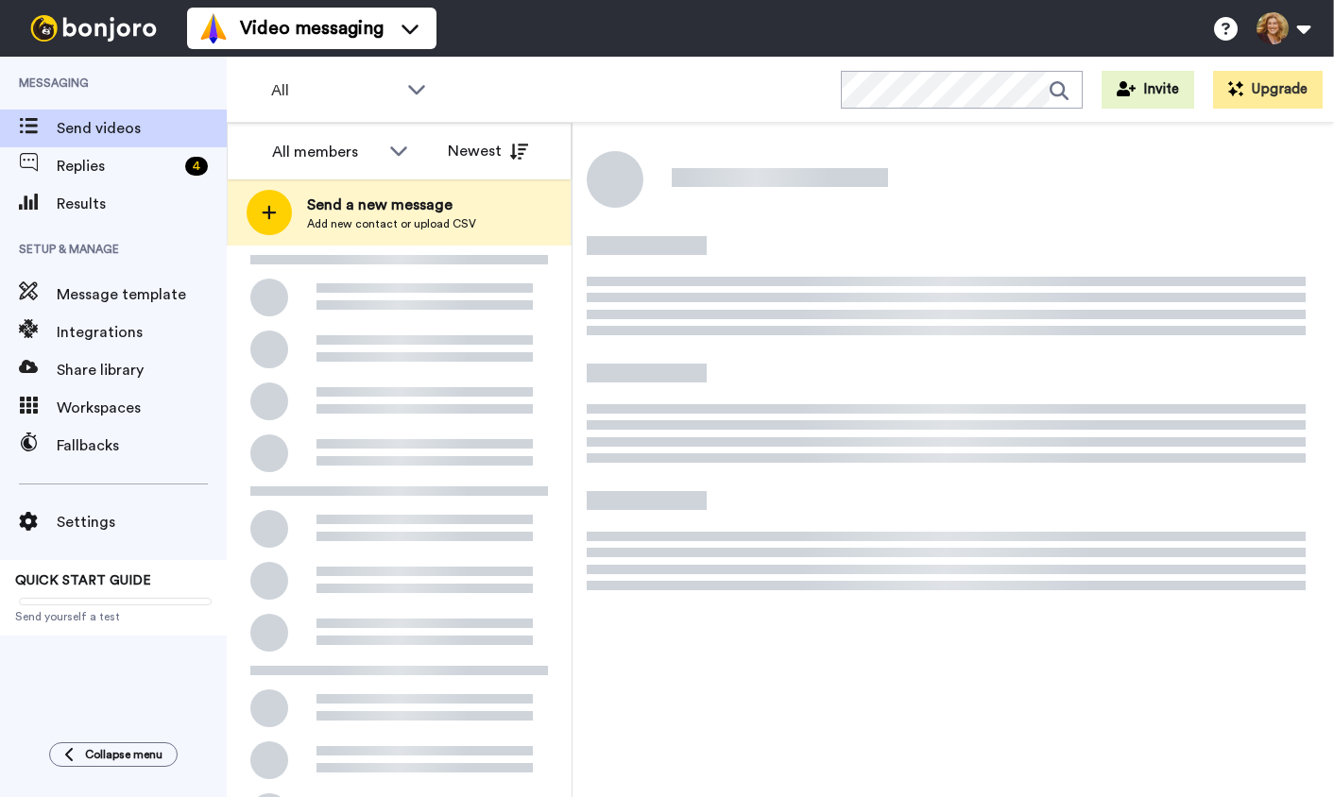 This screenshot has width=1334, height=797. What do you see at coordinates (326, 152) in the screenshot?
I see `div: All members` at bounding box center [326, 152].